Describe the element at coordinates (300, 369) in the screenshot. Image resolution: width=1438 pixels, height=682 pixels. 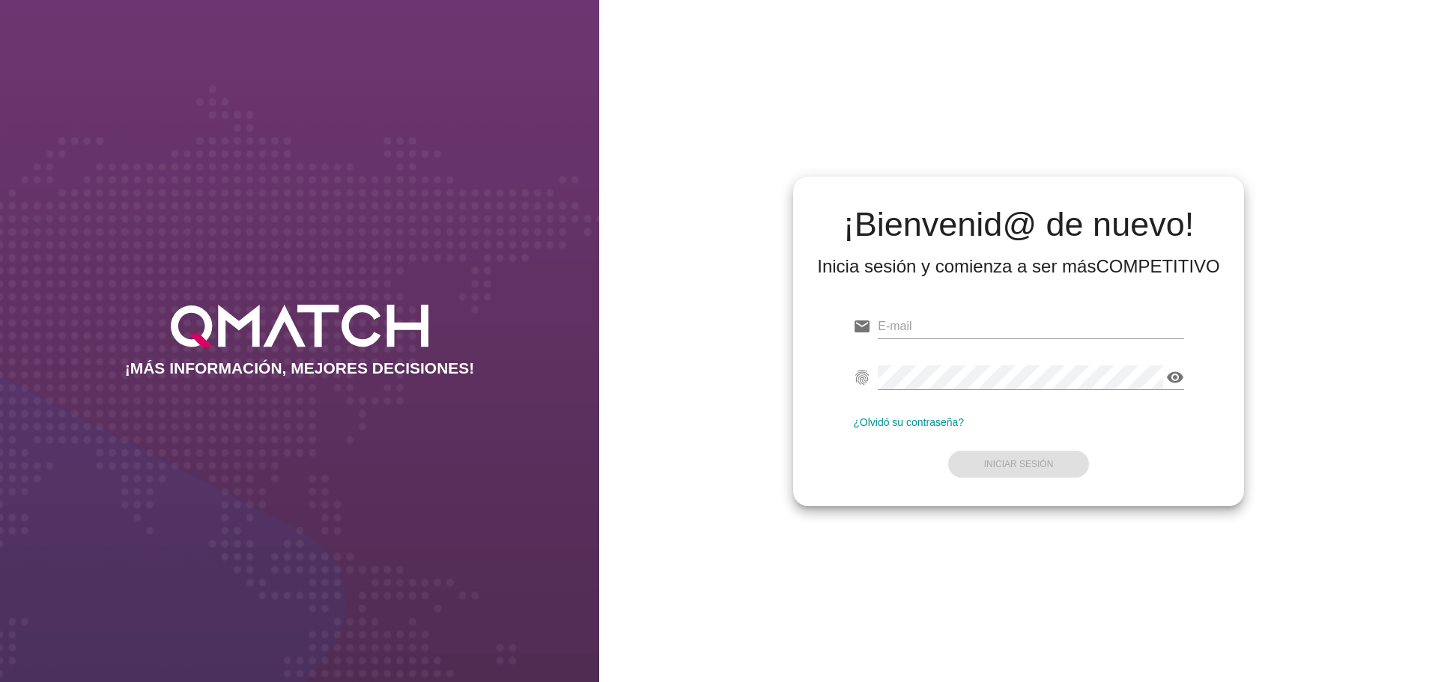
I see `h2: ¡MÁS INFORMACIÓN, MEJORES DECISIONES!` at that location.